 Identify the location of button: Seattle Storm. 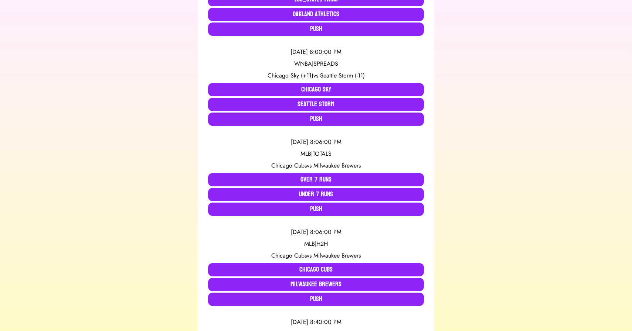
(316, 105).